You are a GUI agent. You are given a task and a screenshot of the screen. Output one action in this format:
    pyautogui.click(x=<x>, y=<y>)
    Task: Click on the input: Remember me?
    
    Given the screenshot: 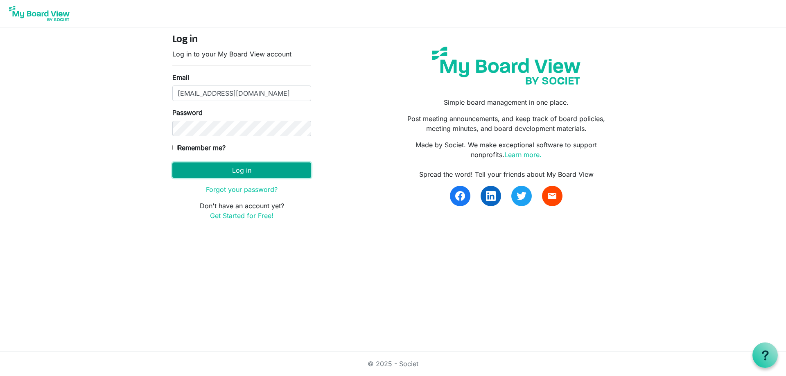 What is the action you would take?
    pyautogui.click(x=175, y=147)
    